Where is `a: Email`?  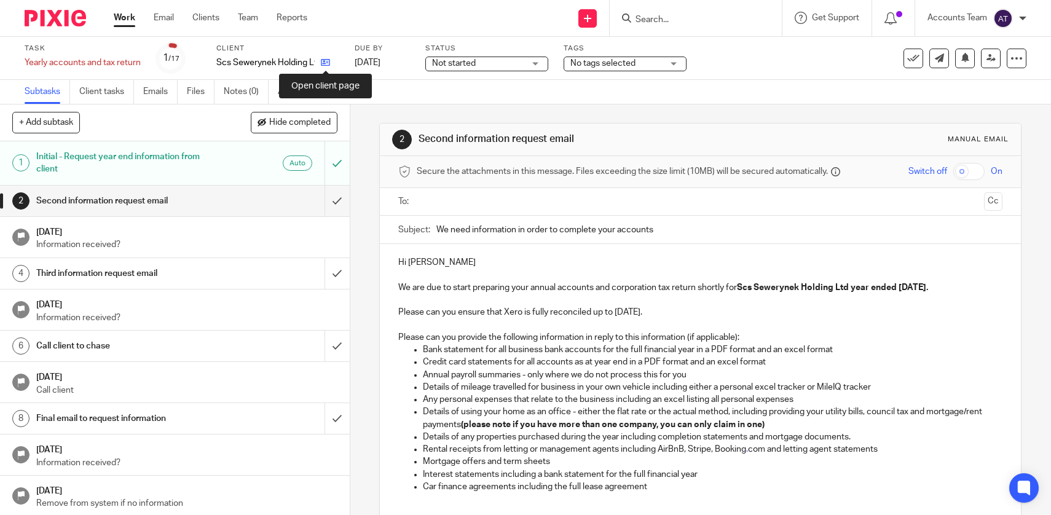 a: Email is located at coordinates (164, 18).